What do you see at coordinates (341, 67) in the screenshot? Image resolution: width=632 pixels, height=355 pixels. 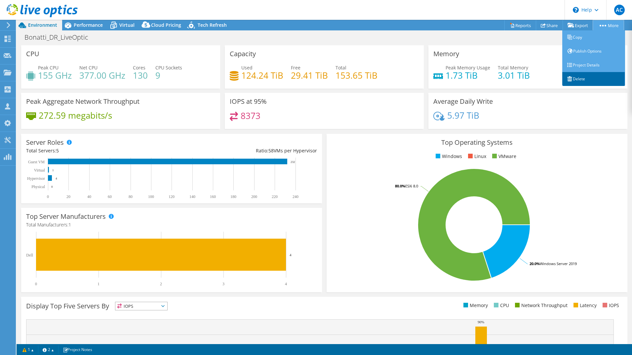 I see `span: Total` at bounding box center [341, 67].